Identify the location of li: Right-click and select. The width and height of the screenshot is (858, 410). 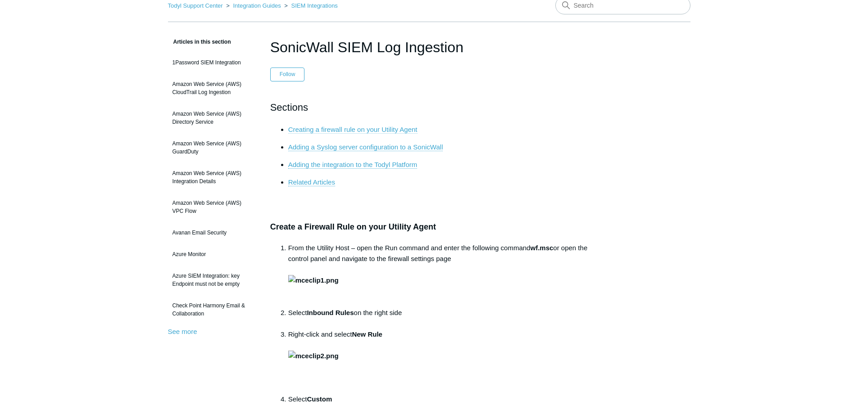
(438, 362).